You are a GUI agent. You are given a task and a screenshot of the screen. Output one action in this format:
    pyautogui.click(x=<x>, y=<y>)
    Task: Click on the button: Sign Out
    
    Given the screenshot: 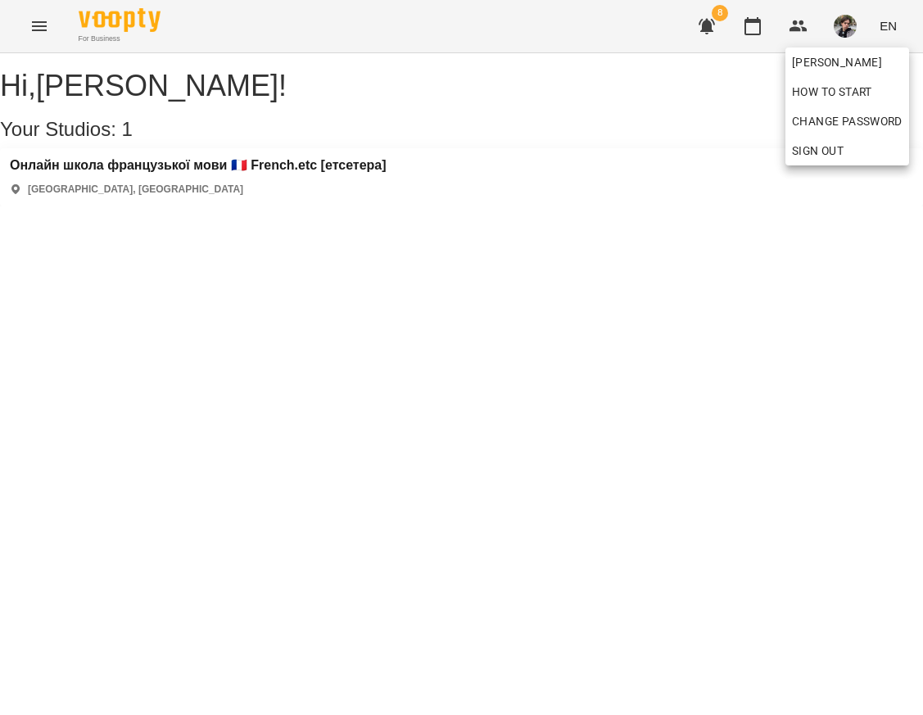 What is the action you would take?
    pyautogui.click(x=847, y=151)
    